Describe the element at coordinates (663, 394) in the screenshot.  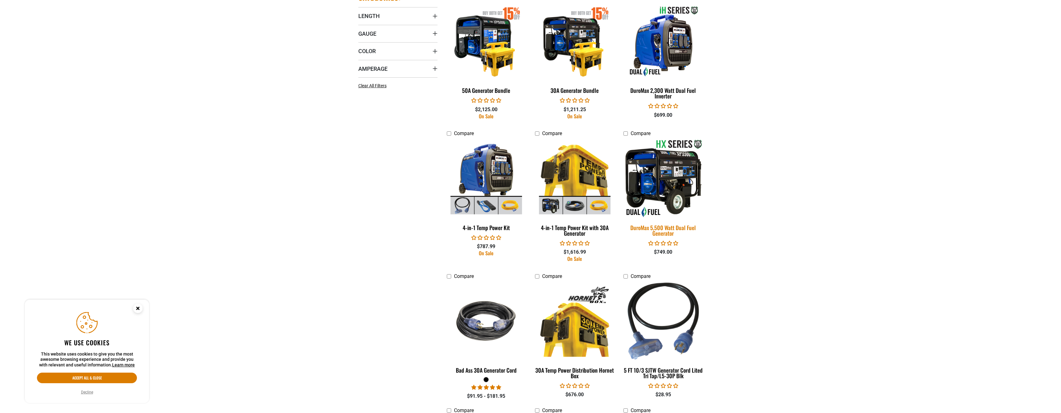
I see `div: $28.95` at that location.